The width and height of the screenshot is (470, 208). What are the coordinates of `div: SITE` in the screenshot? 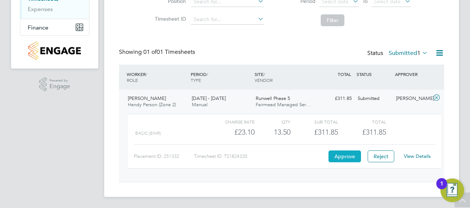 It's located at (284, 77).